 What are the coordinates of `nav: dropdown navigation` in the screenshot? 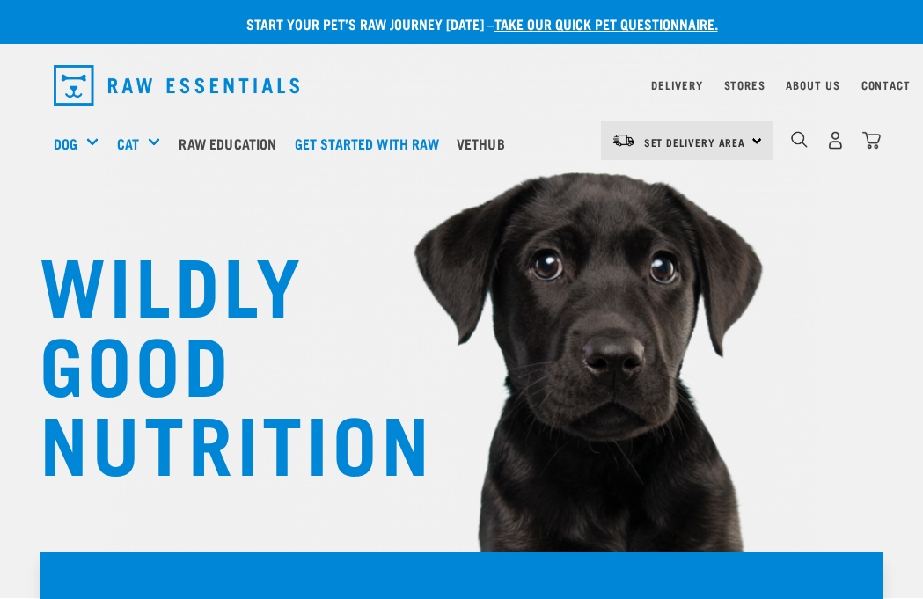 It's located at (462, 85).